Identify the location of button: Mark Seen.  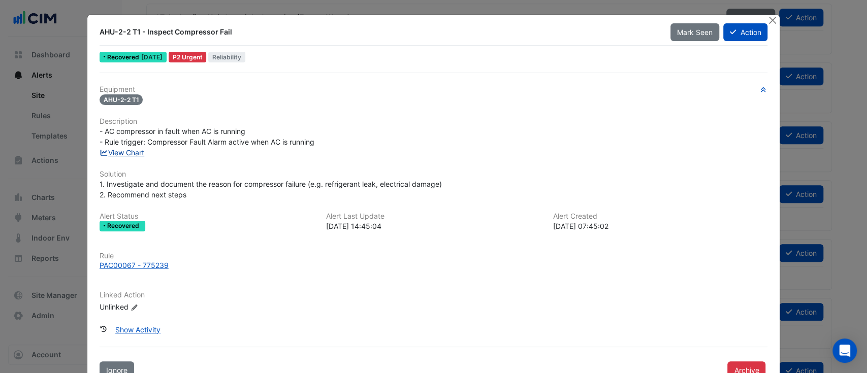
(695, 32).